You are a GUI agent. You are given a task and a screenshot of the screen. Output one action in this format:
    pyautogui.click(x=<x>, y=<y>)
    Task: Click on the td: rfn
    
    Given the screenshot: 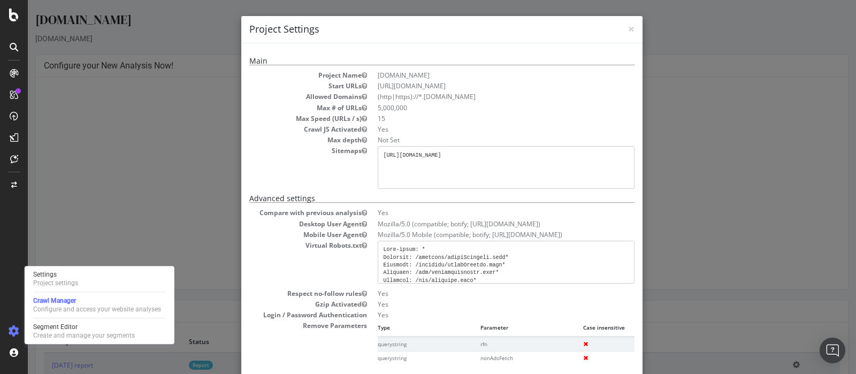 What is the action you would take?
    pyautogui.click(x=504, y=344)
    